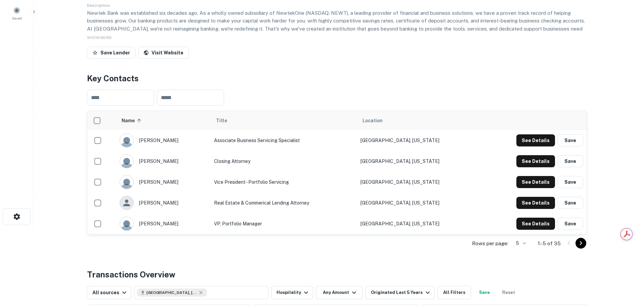 The height and width of the screenshot is (306, 640). I want to click on td: Real Estate & Commerical Lending Attorney, so click(284, 203).